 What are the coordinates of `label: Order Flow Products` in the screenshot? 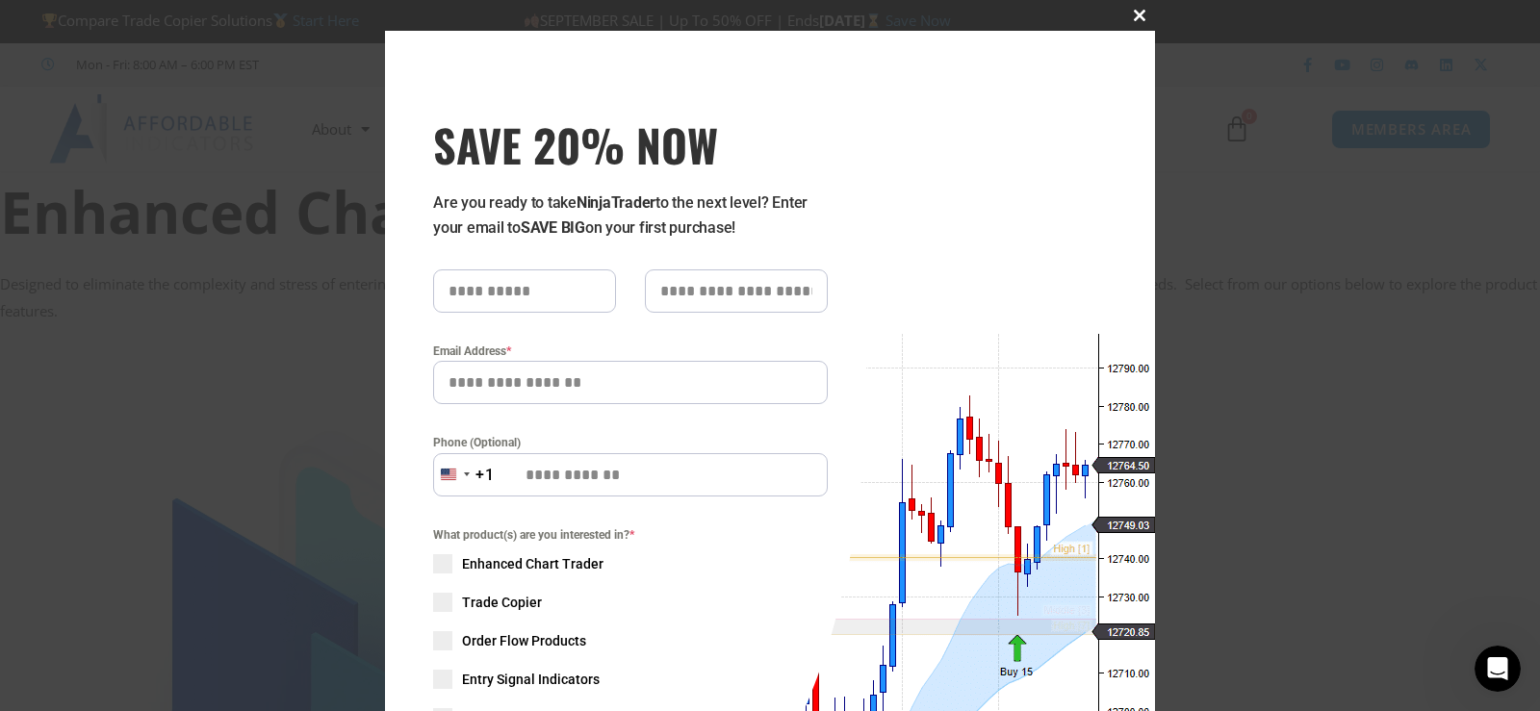 It's located at (631, 641).